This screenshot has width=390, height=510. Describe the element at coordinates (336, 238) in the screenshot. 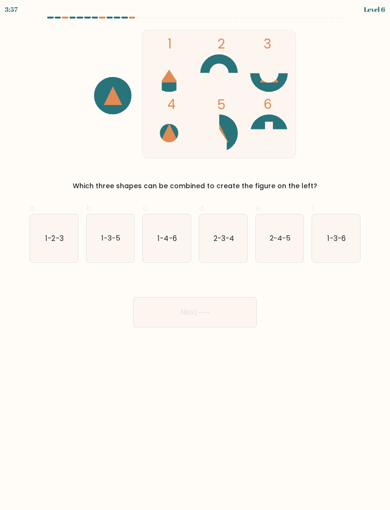

I see `text: 1-3-6` at that location.